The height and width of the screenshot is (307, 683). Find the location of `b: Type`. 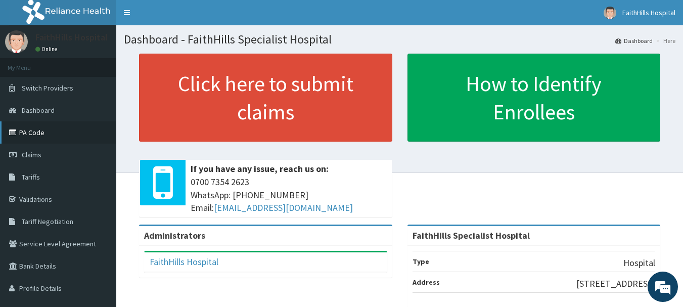

b: Type is located at coordinates (421, 262).